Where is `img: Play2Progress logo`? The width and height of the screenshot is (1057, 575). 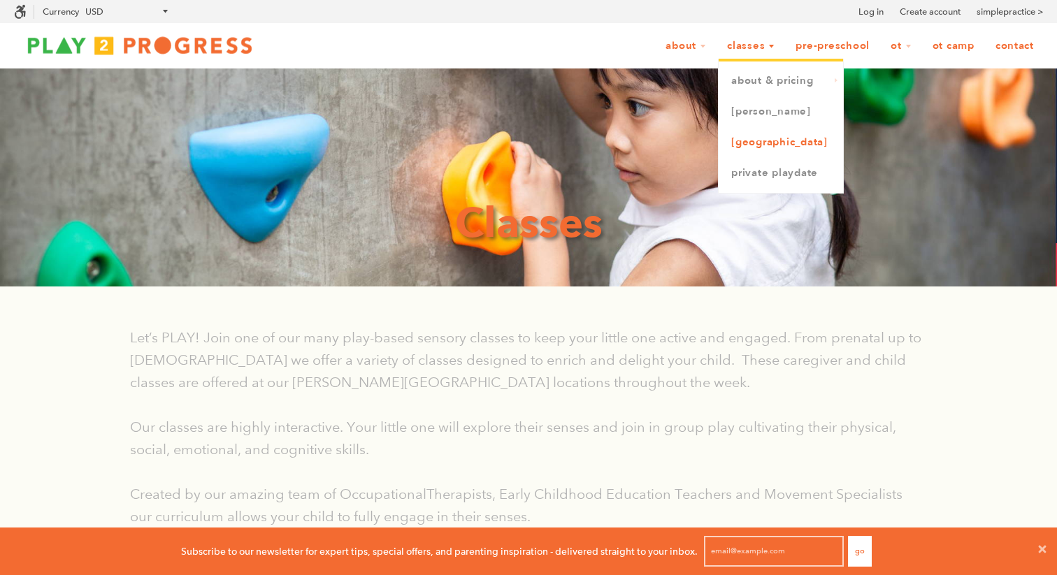 img: Play2Progress logo is located at coordinates (140, 45).